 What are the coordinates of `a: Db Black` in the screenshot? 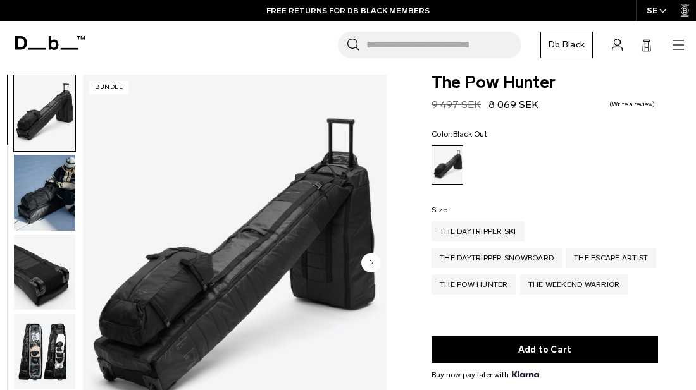 It's located at (566, 45).